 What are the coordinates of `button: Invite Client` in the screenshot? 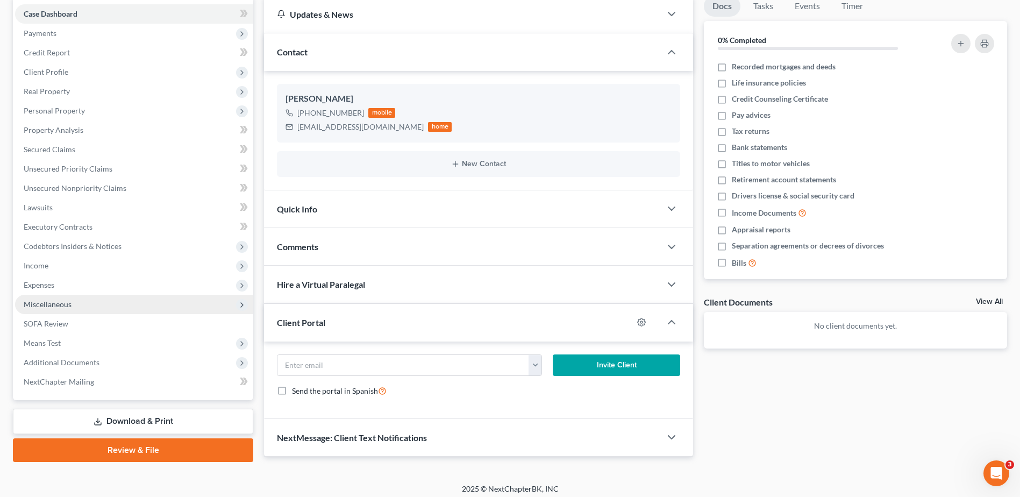 It's located at (616, 365).